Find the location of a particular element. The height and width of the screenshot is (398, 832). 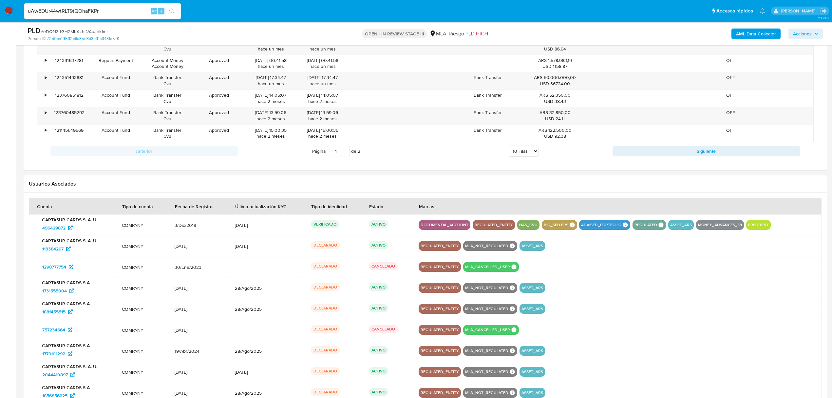

b: PLD is located at coordinates (34, 30).